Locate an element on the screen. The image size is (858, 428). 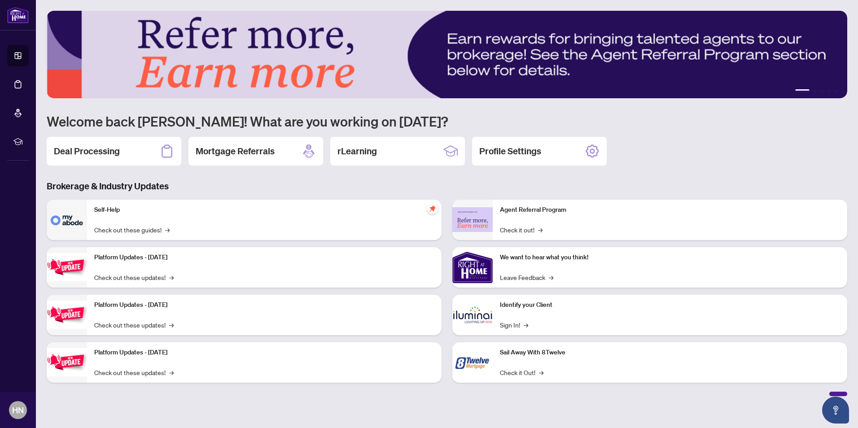
button: 4 is located at coordinates (829, 91).